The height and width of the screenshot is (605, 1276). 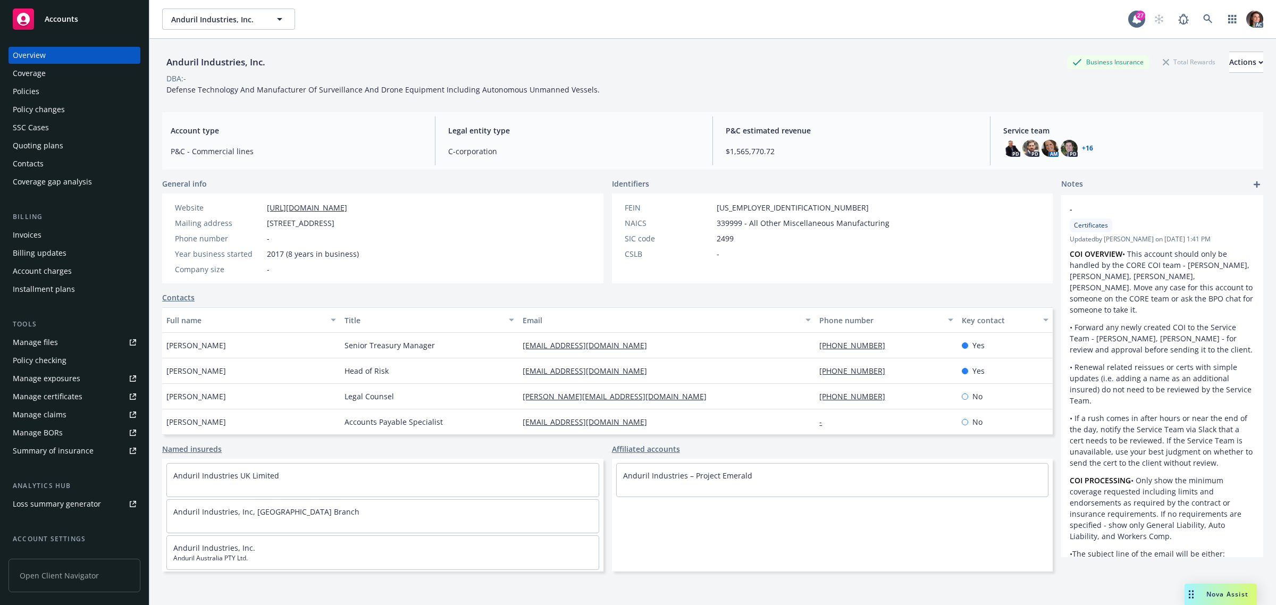 What do you see at coordinates (39, 360) in the screenshot?
I see `div: Policy checking` at bounding box center [39, 360].